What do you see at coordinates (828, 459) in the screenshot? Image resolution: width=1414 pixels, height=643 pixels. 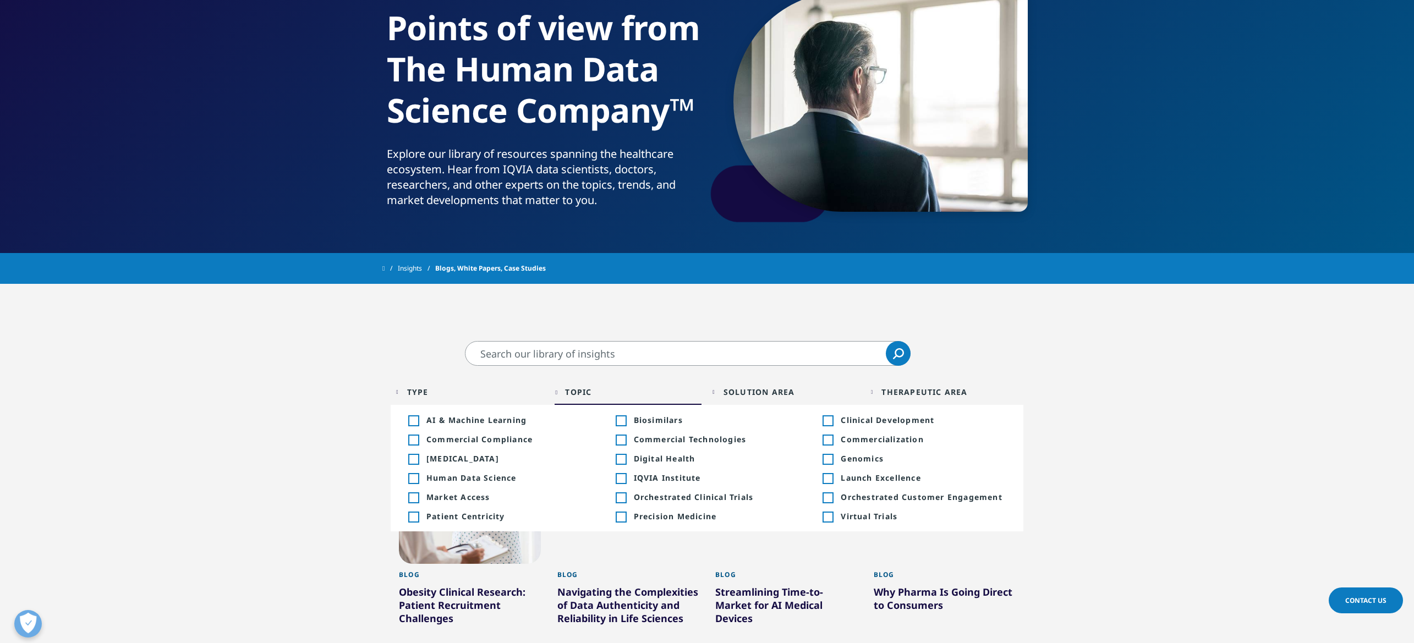 I see `div: Inclusion filter on Genomics; 122 results` at bounding box center [828, 459].